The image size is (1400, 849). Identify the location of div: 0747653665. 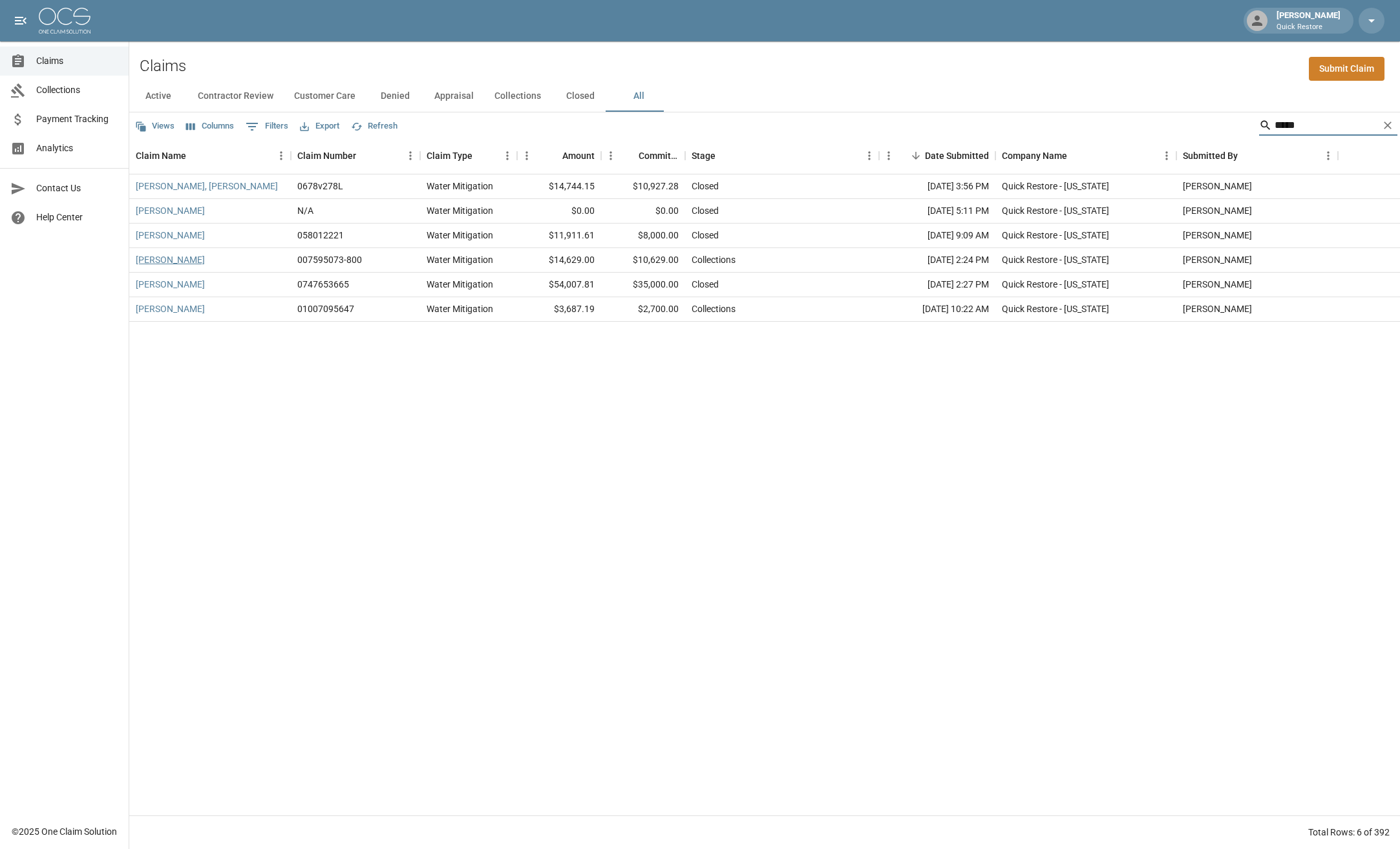
(324, 285).